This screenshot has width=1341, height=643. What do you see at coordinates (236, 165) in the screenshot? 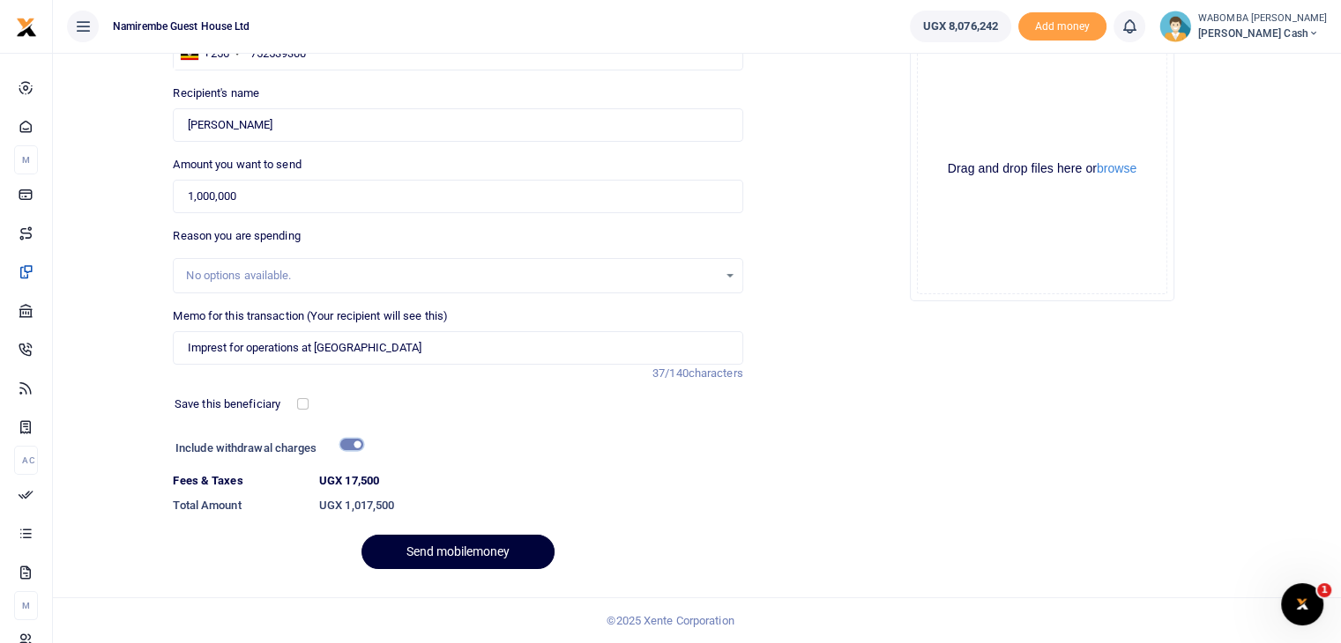
I see `label: Amount you want to send` at bounding box center [236, 165].